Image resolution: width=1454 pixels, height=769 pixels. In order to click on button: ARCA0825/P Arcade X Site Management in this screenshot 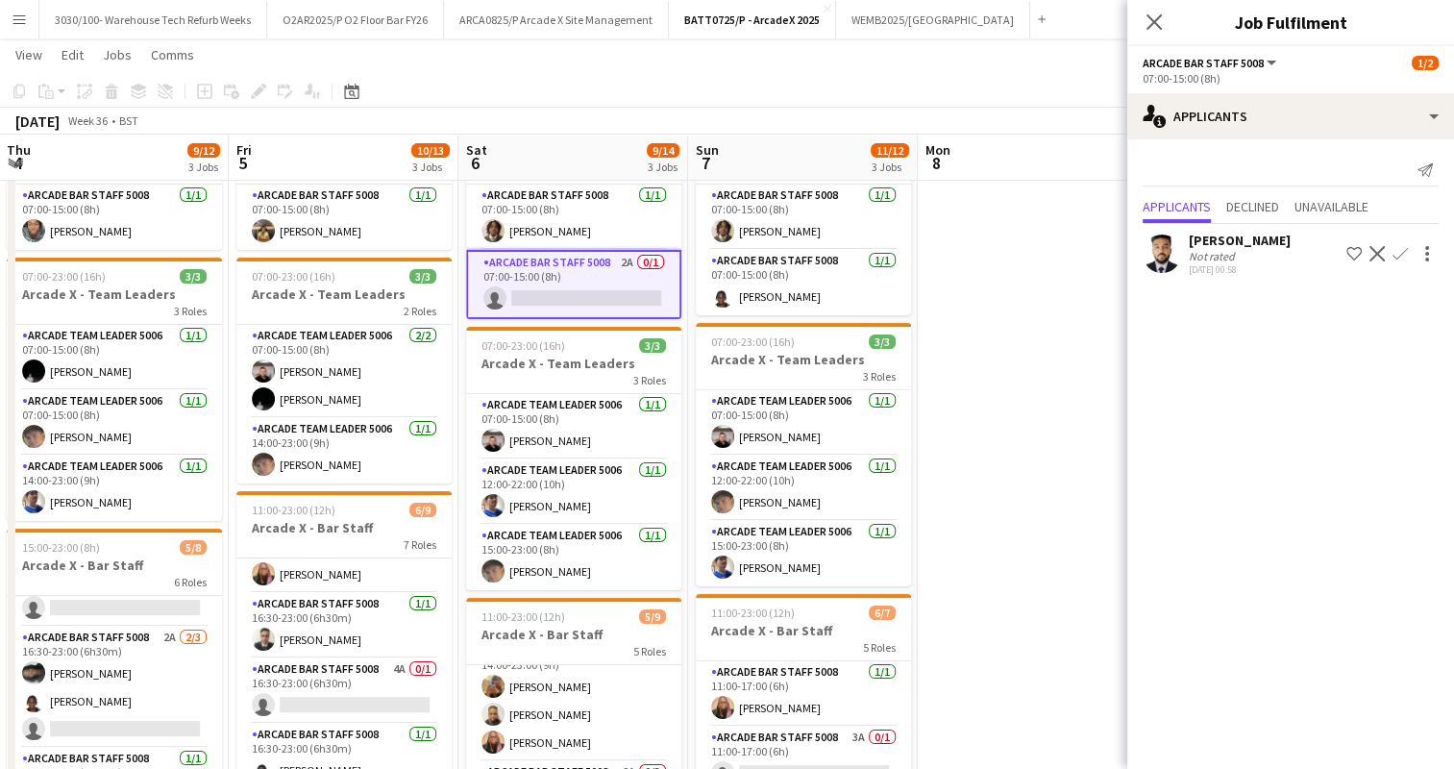, I will do `click(556, 19)`.